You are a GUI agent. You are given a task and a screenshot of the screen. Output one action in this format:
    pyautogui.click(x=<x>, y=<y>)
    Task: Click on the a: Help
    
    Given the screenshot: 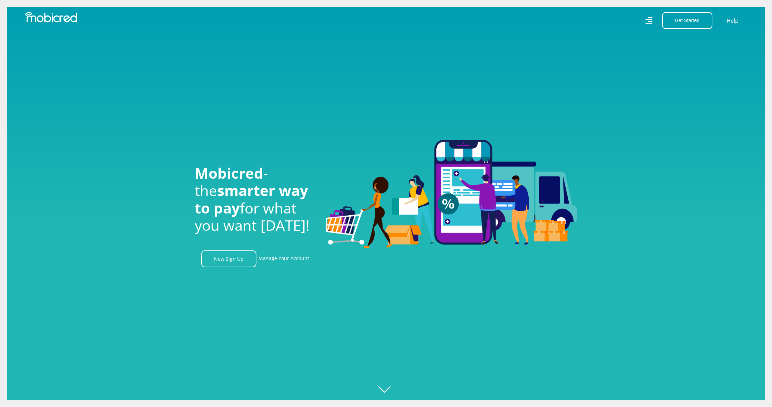 What is the action you would take?
    pyautogui.click(x=732, y=21)
    